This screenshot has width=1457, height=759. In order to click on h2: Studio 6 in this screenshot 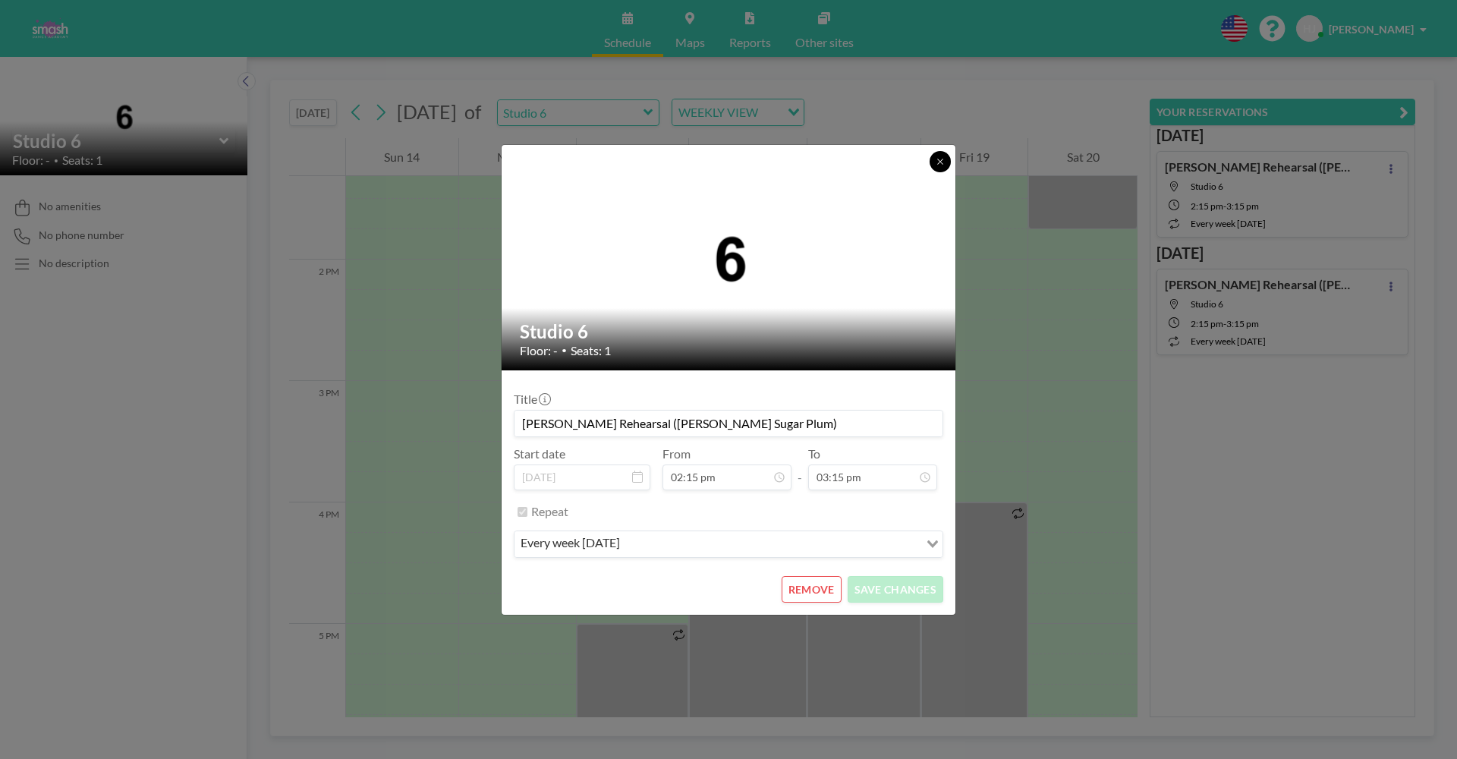, I will do `click(729, 332)`.